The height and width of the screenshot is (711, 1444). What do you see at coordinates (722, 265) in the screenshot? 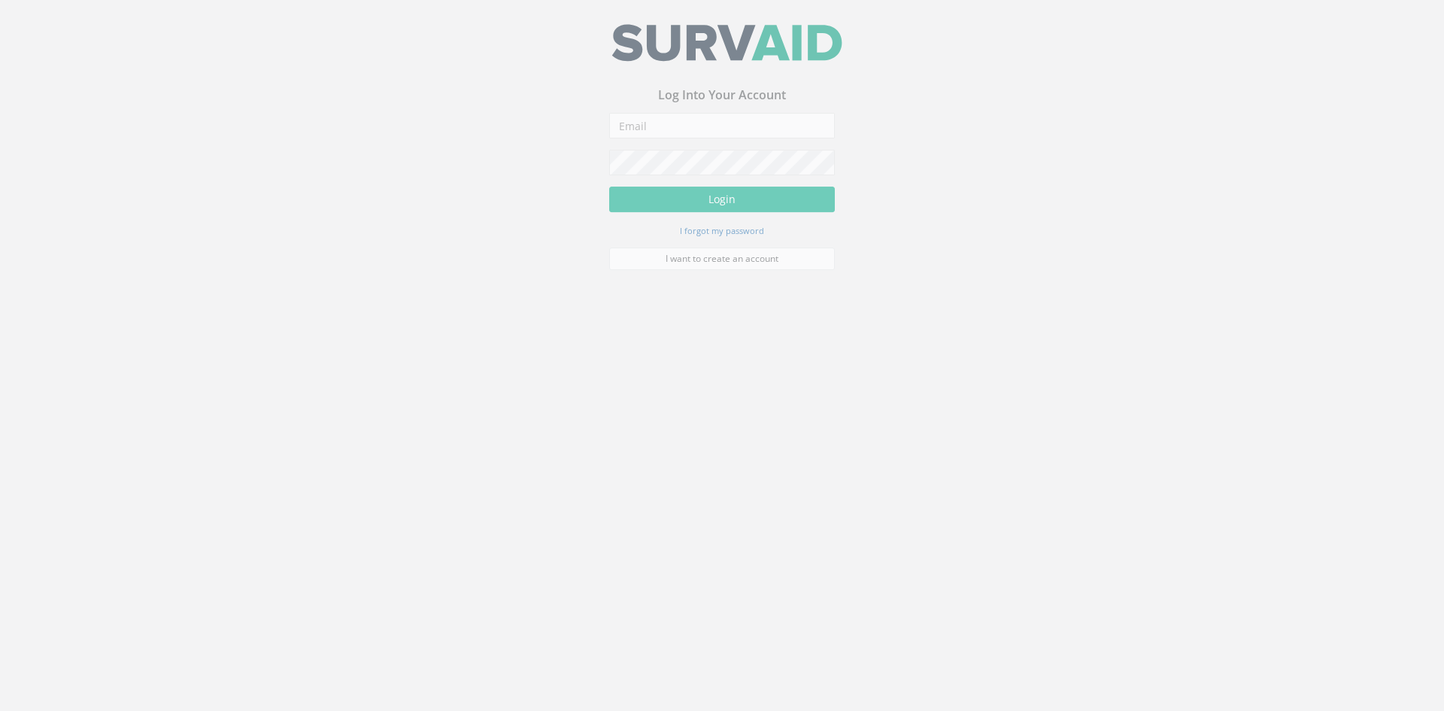
I see `a: I want to create an account` at bounding box center [722, 265].